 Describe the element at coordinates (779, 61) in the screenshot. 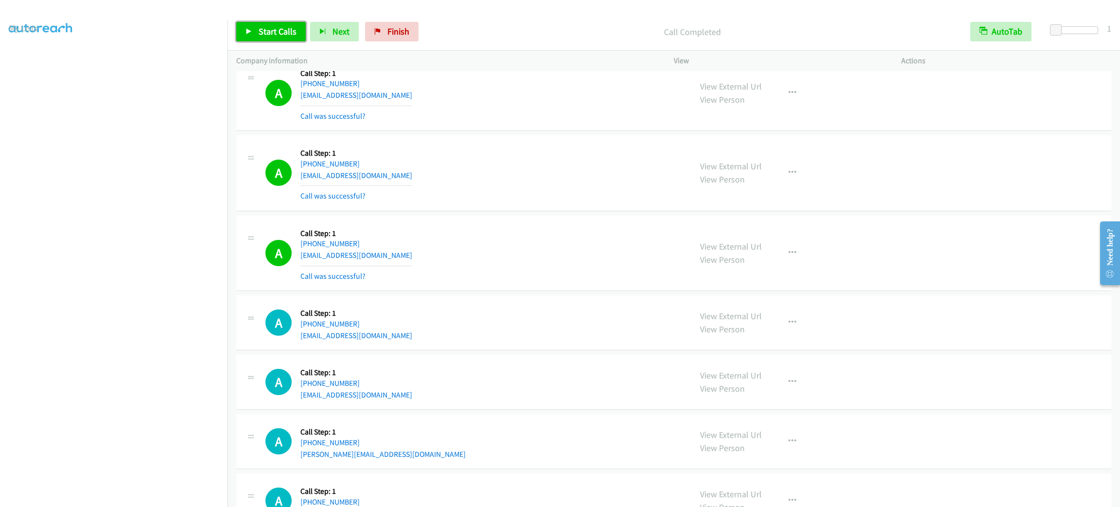

I see `p: View` at that location.